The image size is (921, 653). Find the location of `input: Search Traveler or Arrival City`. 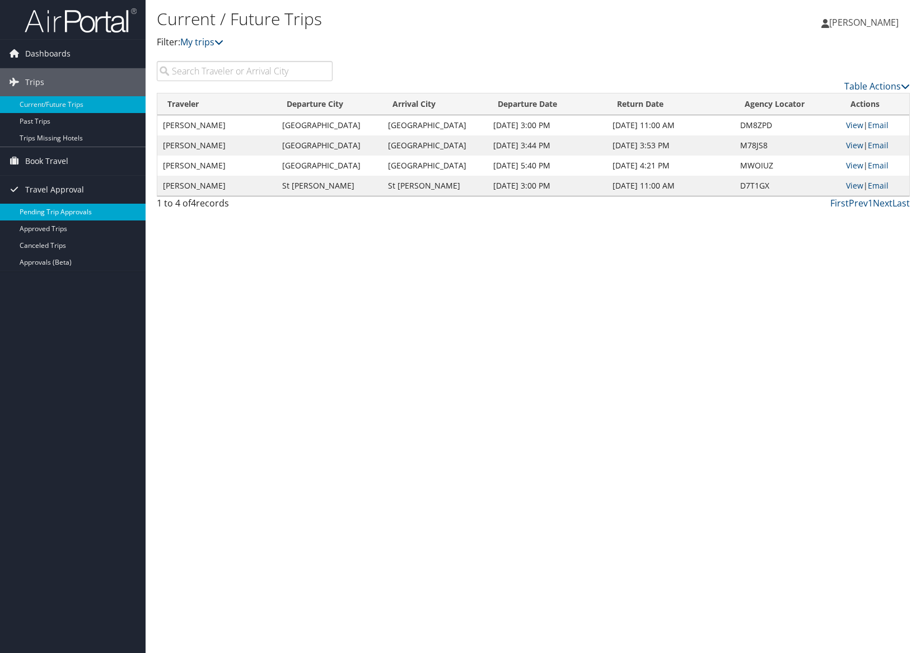

input: Search Traveler or Arrival City is located at coordinates (245, 71).